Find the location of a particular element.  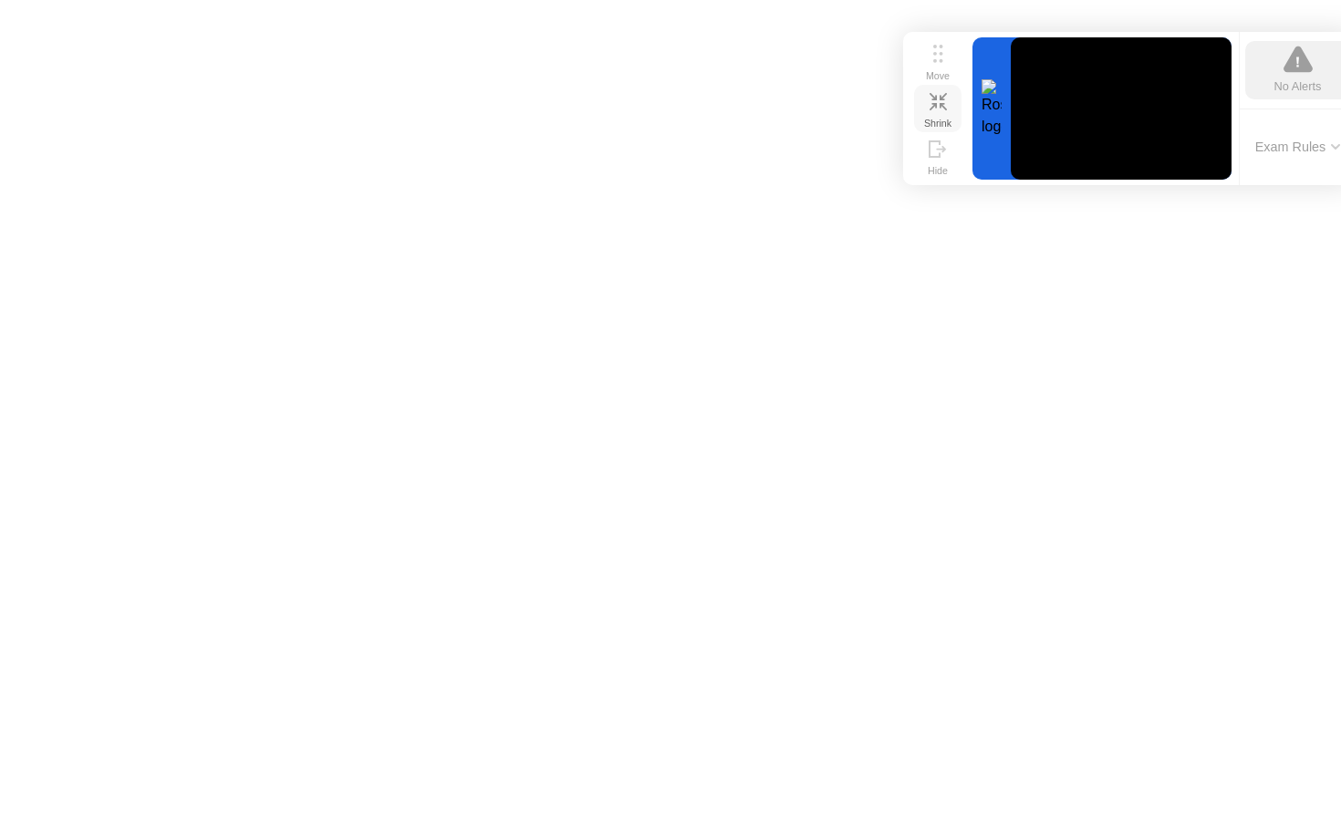

div: Hide is located at coordinates (938, 171).